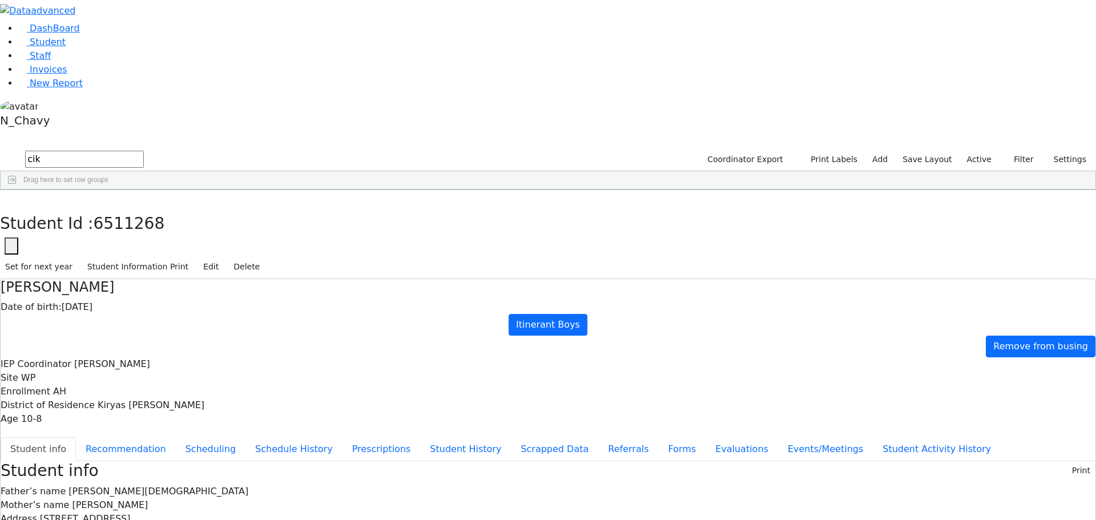 The height and width of the screenshot is (520, 1096). What do you see at coordinates (381, 449) in the screenshot?
I see `button: Prescriptions` at bounding box center [381, 449].